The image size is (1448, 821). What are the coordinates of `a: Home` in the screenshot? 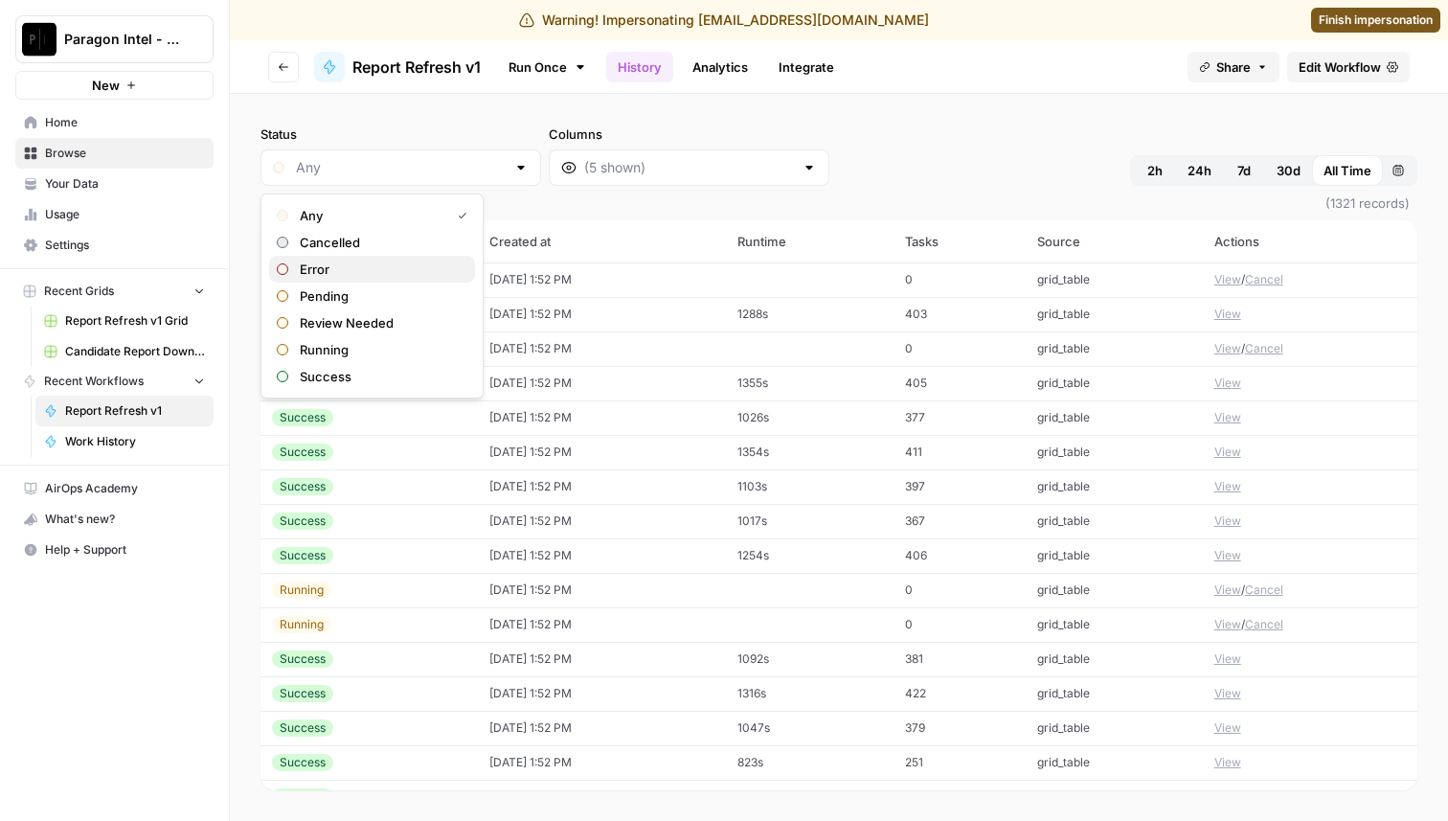 It's located at (114, 123).